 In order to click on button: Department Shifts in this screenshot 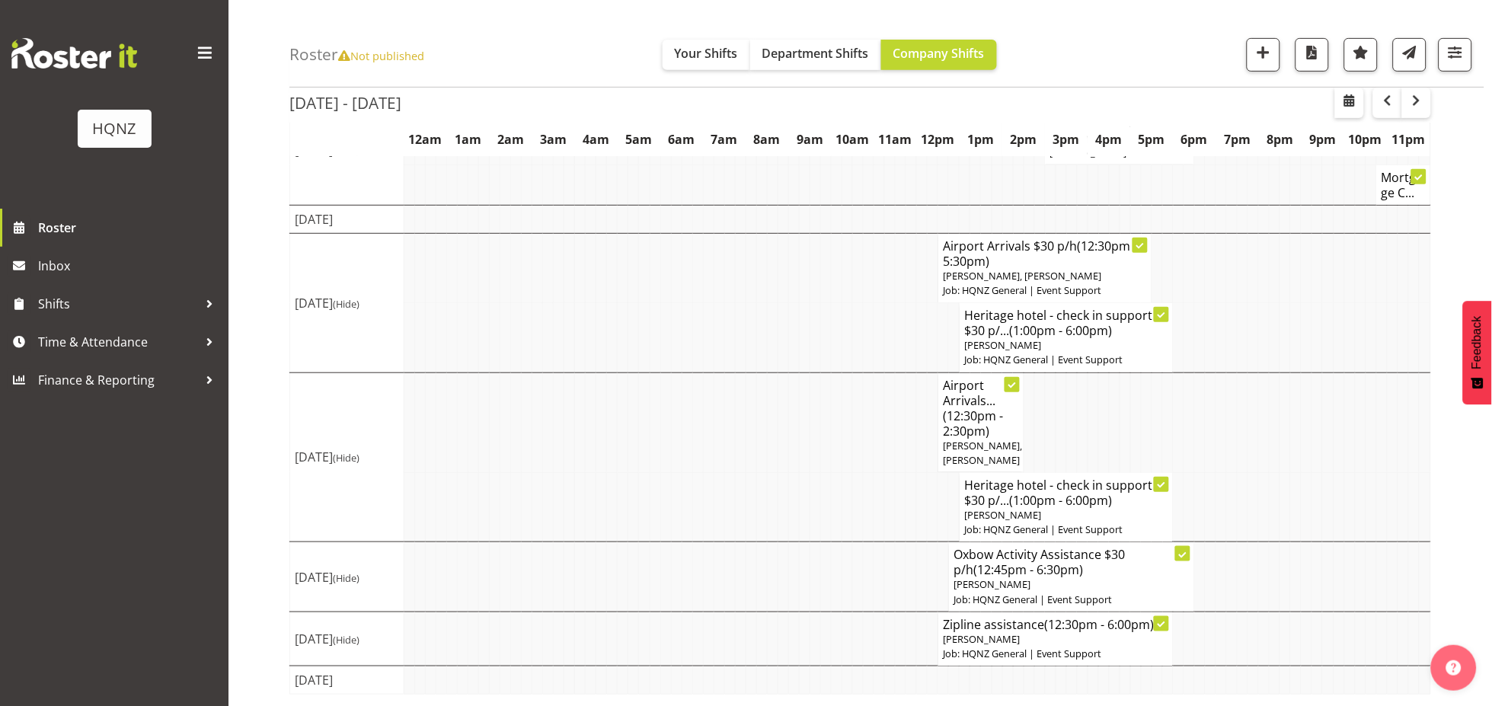, I will do `click(816, 55)`.